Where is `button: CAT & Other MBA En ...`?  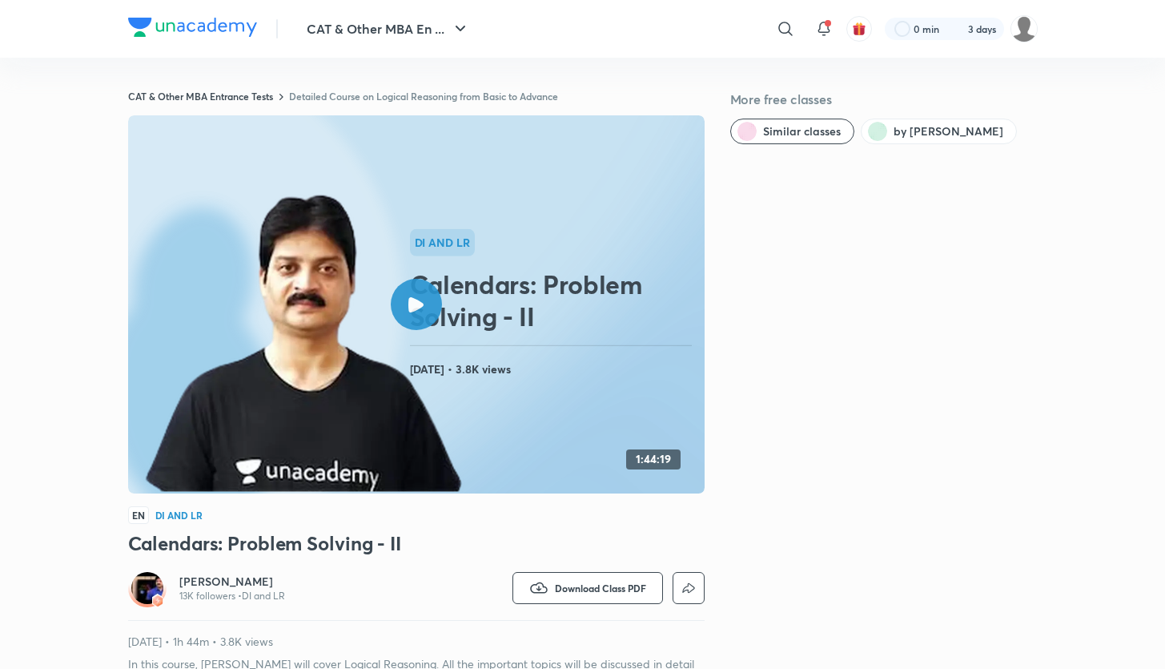 button: CAT & Other MBA En ... is located at coordinates (388, 29).